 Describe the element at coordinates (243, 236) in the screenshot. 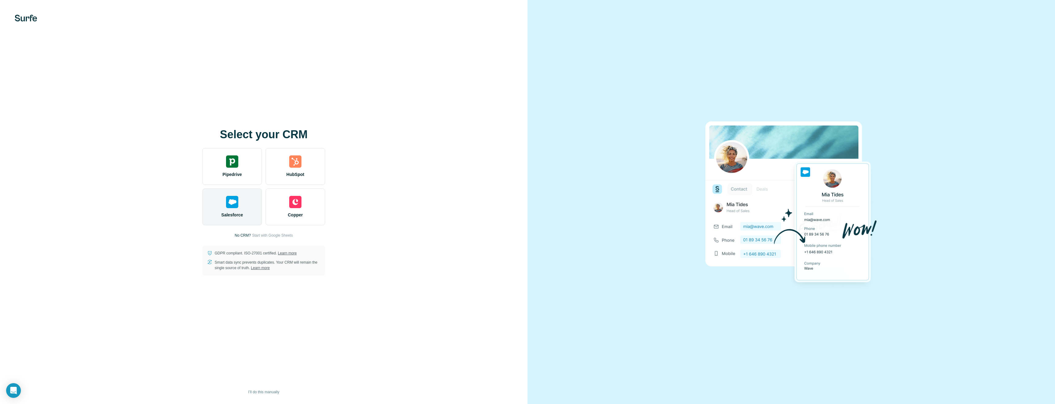

I see `p: No CRM?` at that location.